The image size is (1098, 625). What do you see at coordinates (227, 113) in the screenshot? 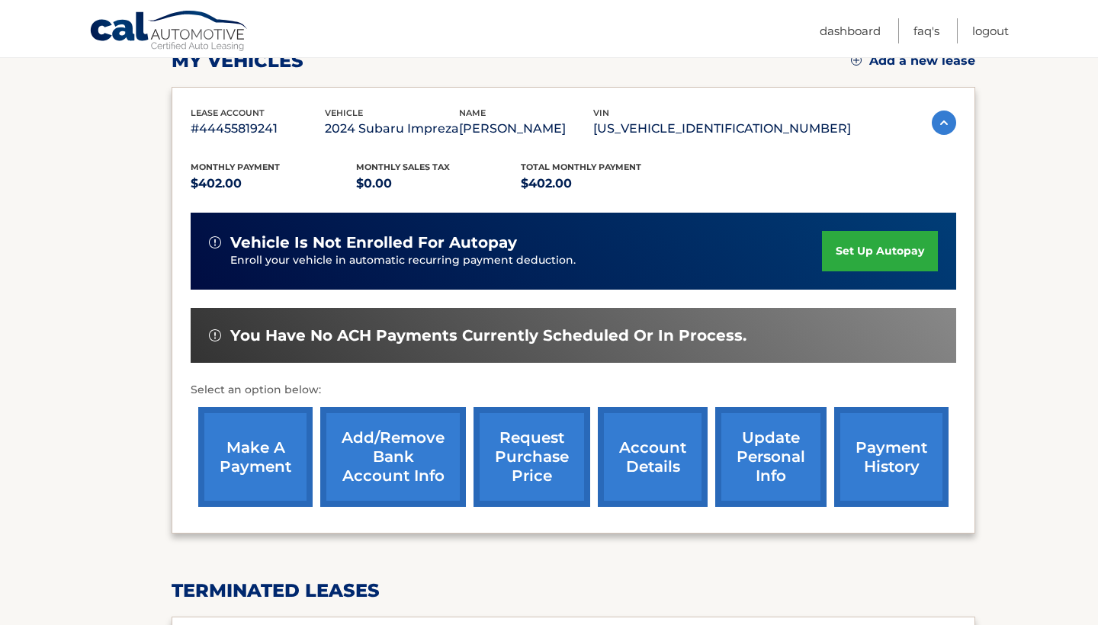
I see `span: lease account` at bounding box center [227, 113].